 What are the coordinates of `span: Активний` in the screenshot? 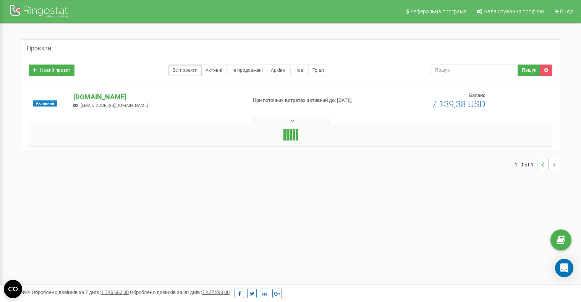 It's located at (45, 104).